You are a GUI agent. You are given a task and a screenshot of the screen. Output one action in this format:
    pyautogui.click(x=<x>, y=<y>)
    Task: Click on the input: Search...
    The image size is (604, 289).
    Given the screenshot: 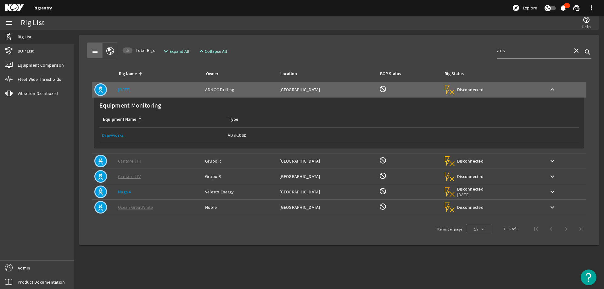 What is the action you would take?
    pyautogui.click(x=532, y=51)
    